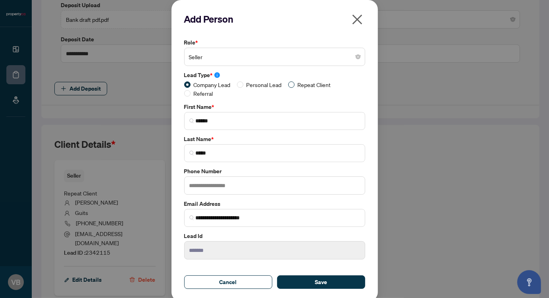  Describe the element at coordinates (275, 171) in the screenshot. I see `label: Phone Number` at that location.